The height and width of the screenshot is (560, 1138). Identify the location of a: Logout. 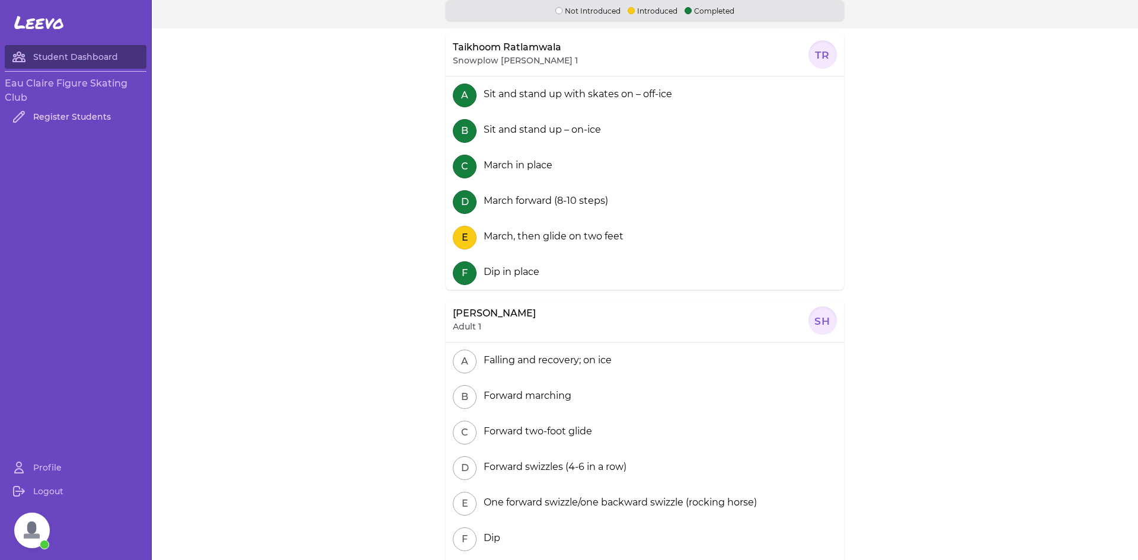
(75, 491).